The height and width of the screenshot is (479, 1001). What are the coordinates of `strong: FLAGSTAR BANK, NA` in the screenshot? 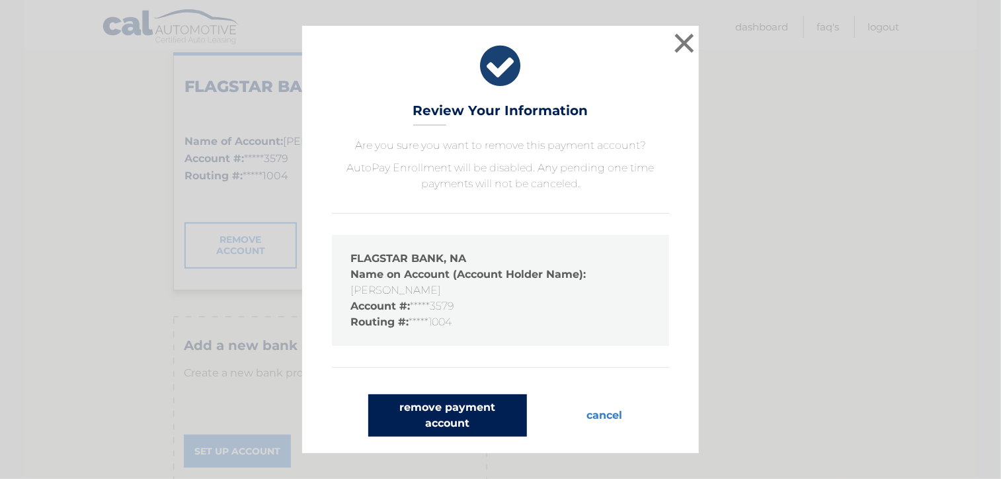 It's located at (408, 258).